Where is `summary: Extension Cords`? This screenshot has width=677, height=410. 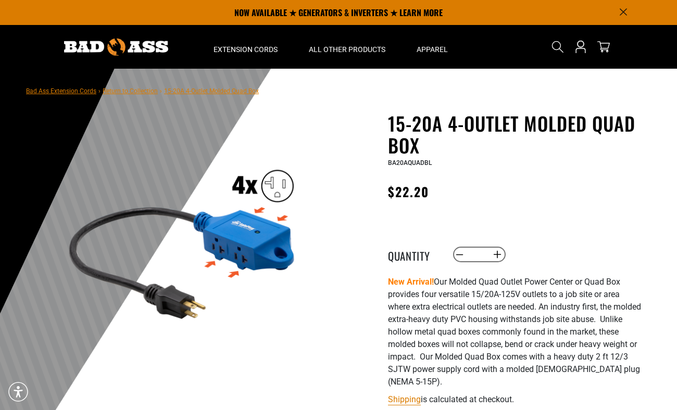
summary: Extension Cords is located at coordinates (245, 47).